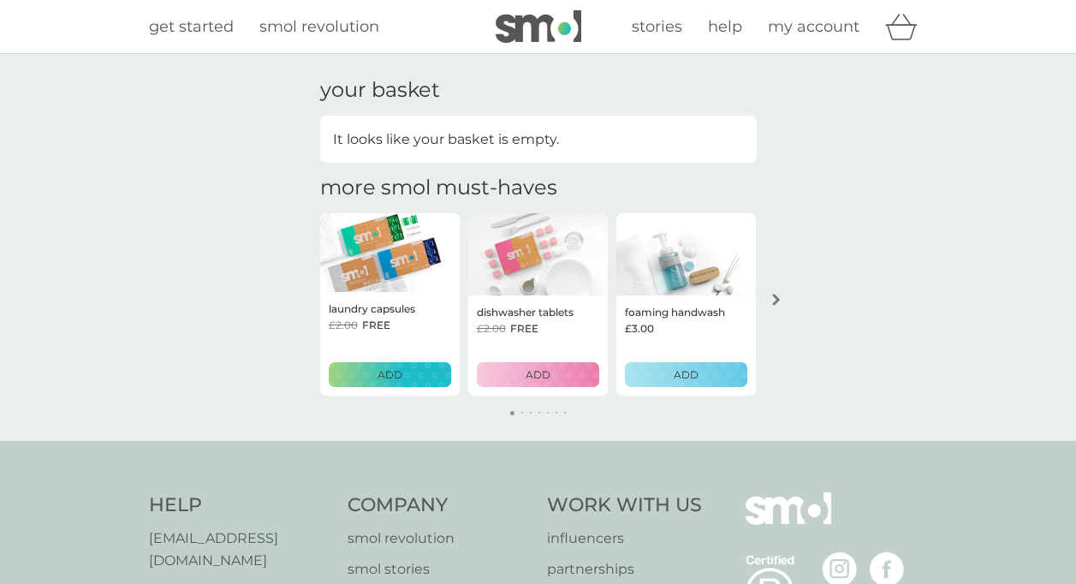  What do you see at coordinates (624, 538) in the screenshot?
I see `a: influencers` at bounding box center [624, 538].